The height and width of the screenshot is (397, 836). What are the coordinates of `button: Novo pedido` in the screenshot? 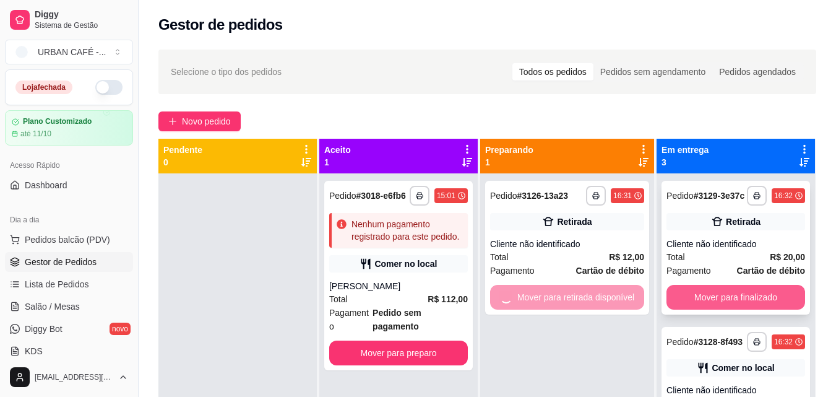 It's located at (199, 121).